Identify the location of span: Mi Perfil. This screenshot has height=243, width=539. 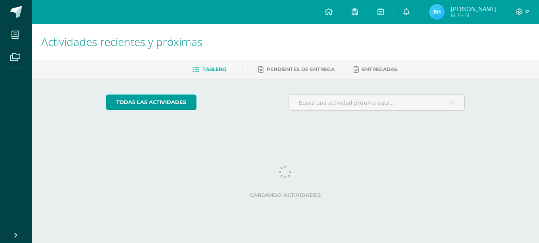
(473, 15).